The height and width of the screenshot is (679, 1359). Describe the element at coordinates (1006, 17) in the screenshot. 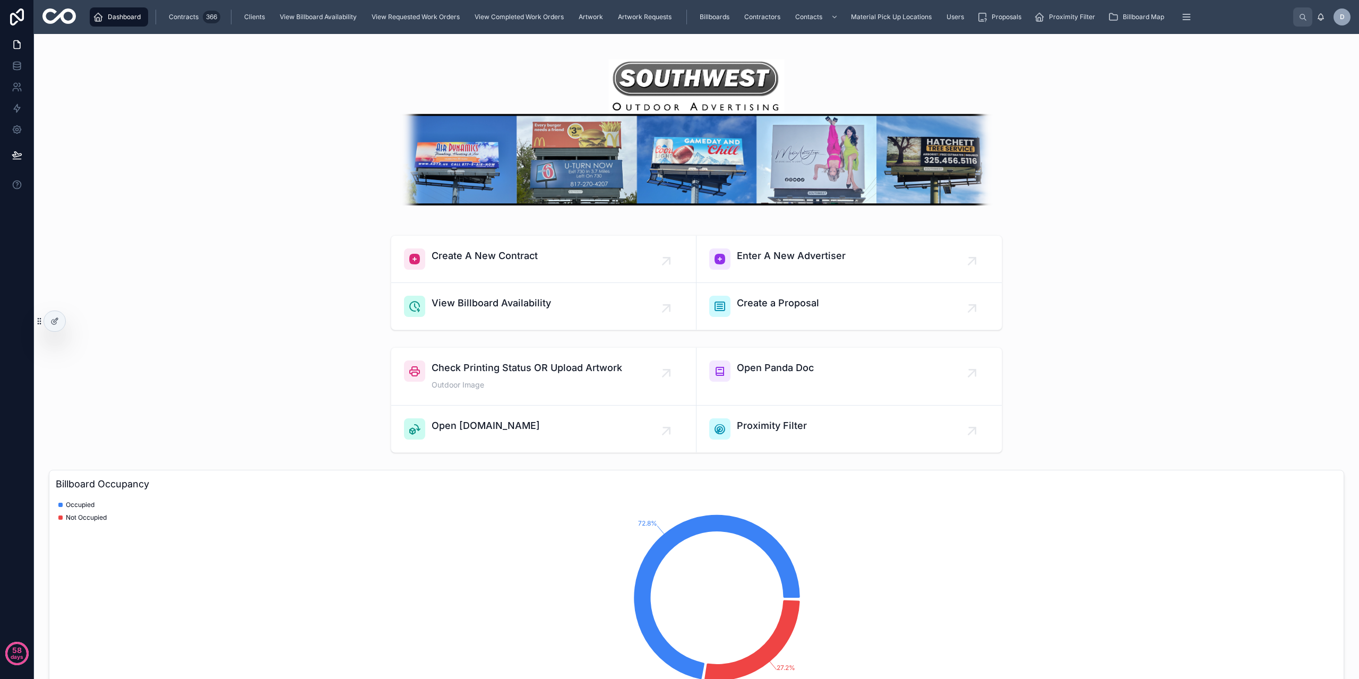

I see `span: Proposals` at that location.